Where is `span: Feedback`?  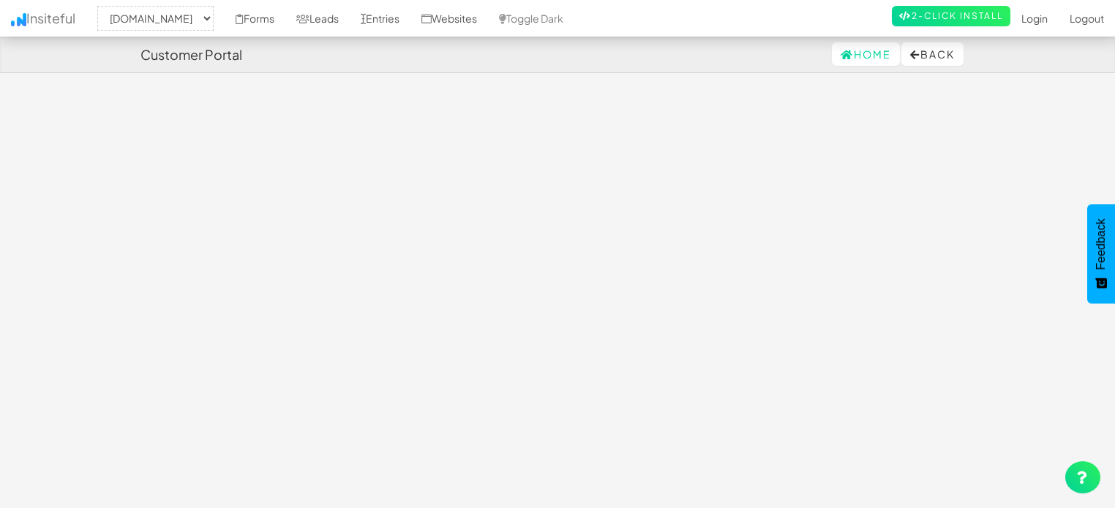 span: Feedback is located at coordinates (1101, 244).